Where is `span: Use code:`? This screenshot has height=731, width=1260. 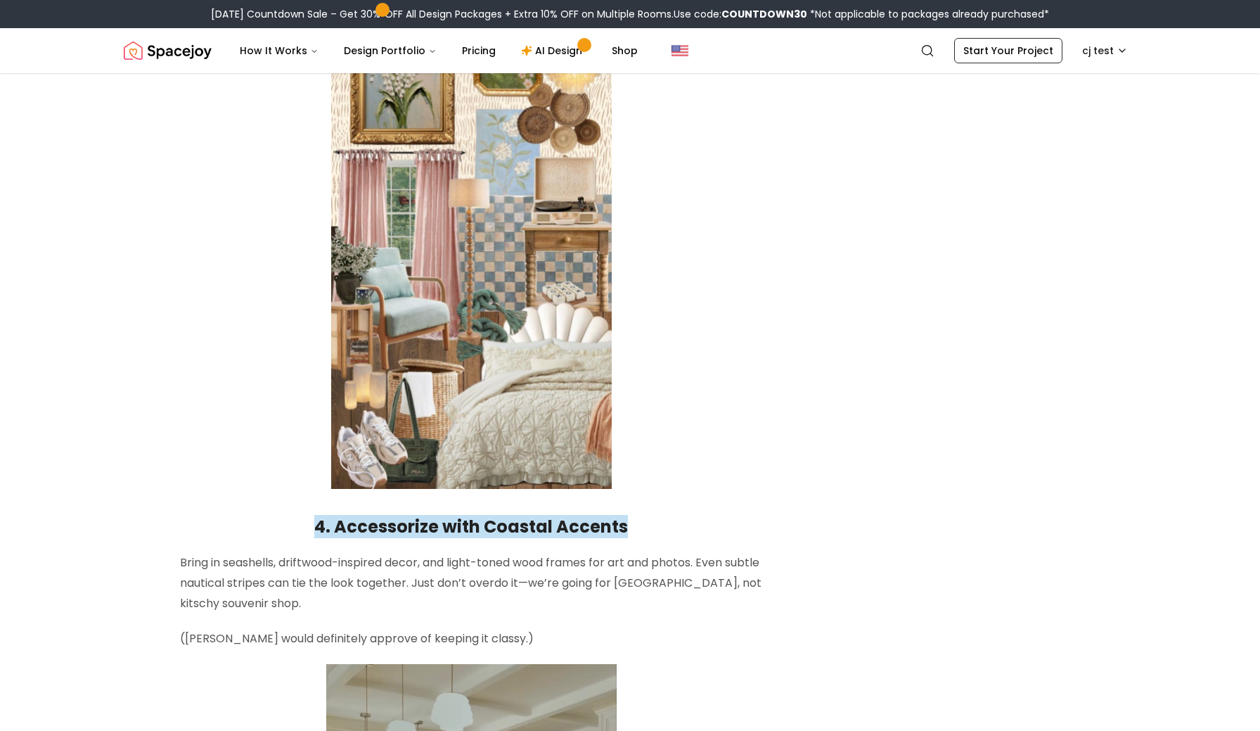
span: Use code: is located at coordinates (740, 14).